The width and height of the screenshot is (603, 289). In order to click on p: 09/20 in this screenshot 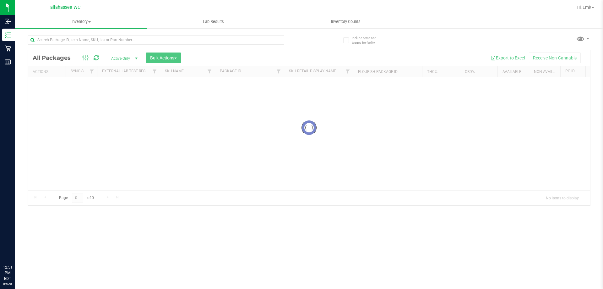, I will do `click(8, 283)`.